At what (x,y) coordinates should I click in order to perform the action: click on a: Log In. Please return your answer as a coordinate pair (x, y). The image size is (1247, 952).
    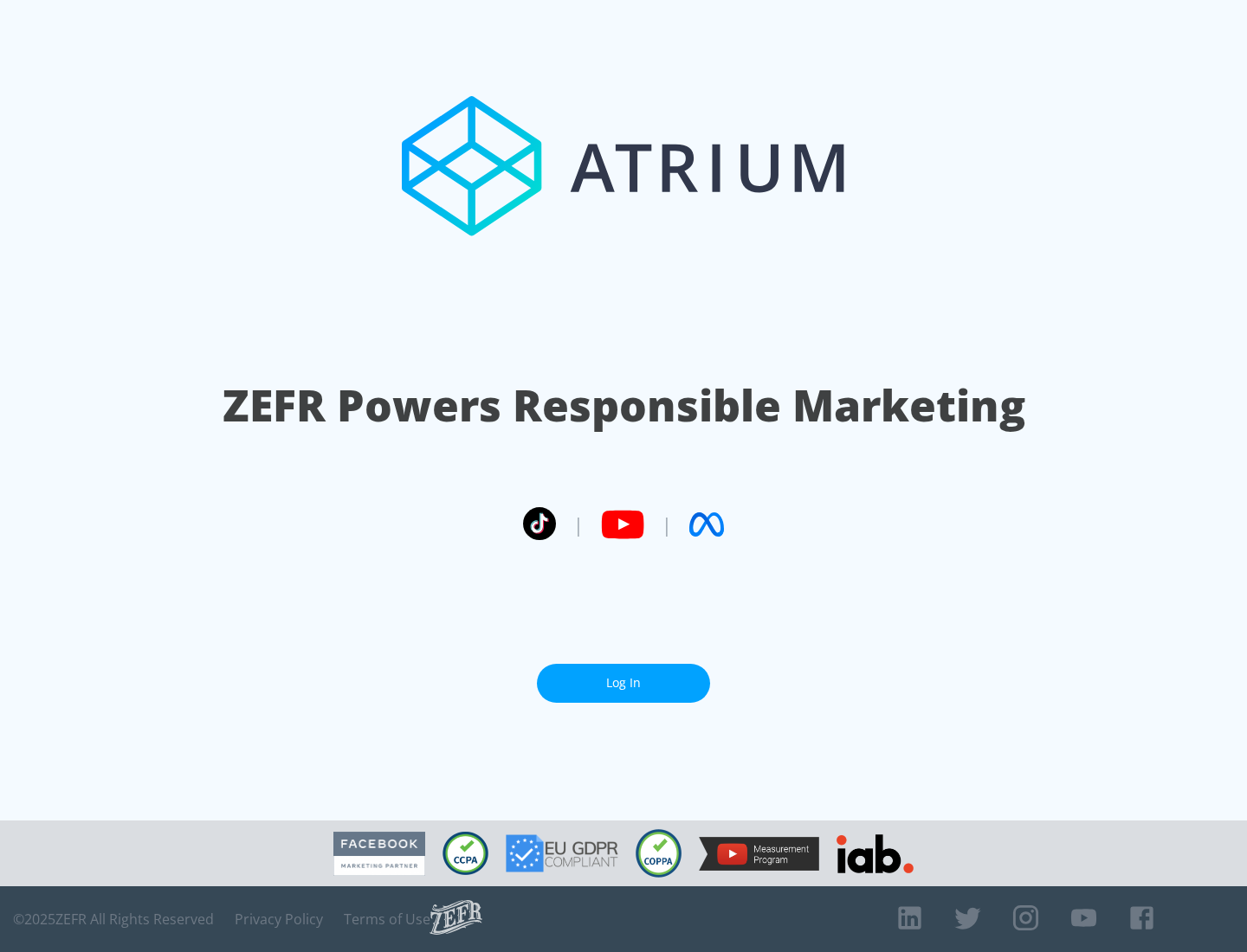
    Looking at the image, I should click on (624, 683).